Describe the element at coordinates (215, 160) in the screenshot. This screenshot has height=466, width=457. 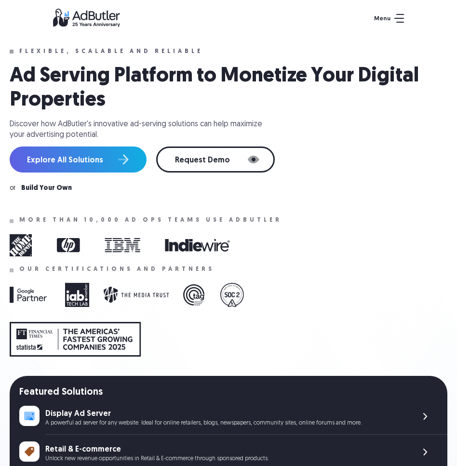
I see `a: Request Demo` at that location.